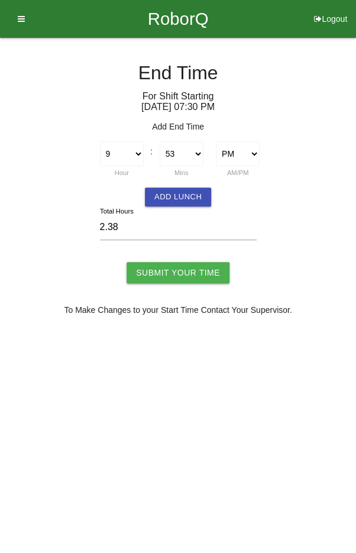  What do you see at coordinates (238, 173) in the screenshot?
I see `label: AM/PM` at bounding box center [238, 173].